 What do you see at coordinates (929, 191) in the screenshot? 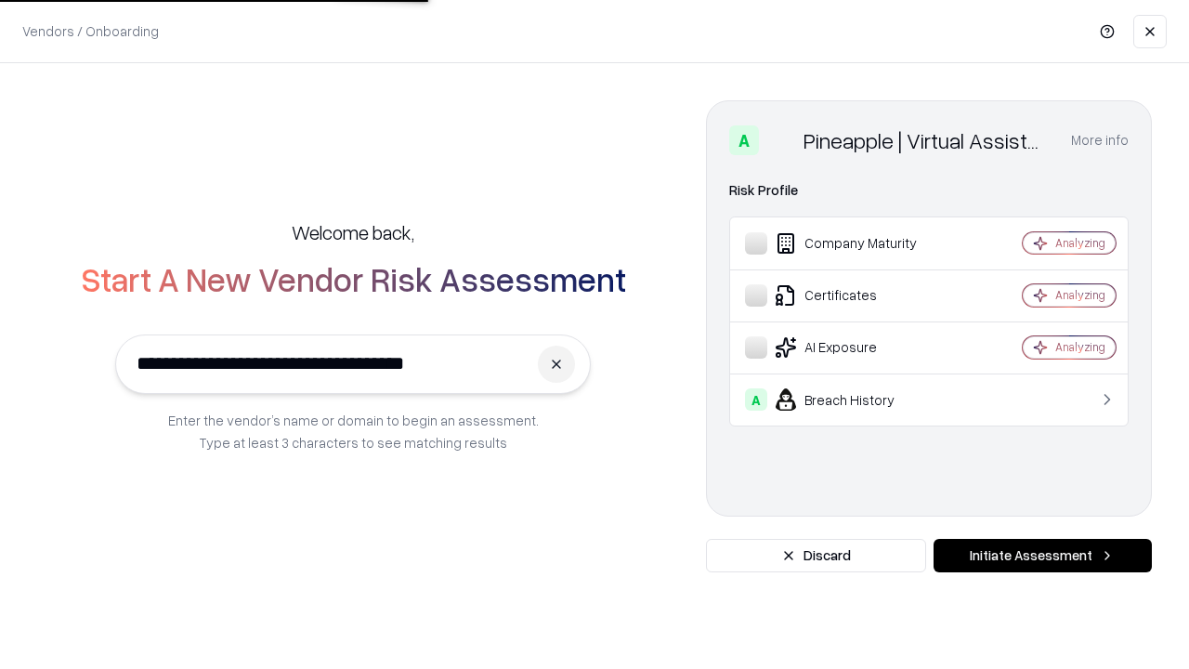
I see `div: Risk Profile` at bounding box center [929, 191].